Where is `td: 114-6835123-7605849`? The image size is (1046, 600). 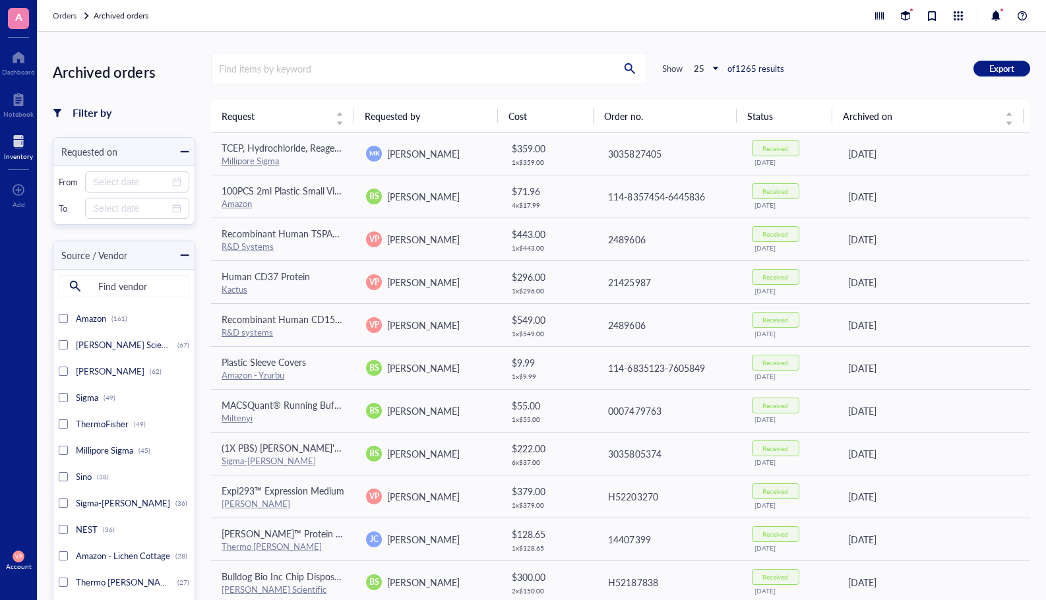
td: 114-6835123-7605849 is located at coordinates (668, 367).